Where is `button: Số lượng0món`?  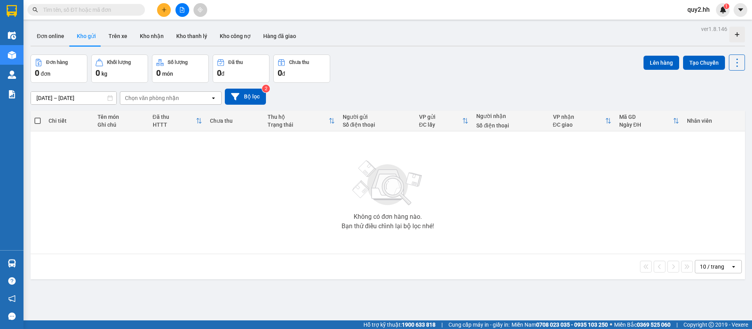
button: Số lượng0món is located at coordinates (180, 69).